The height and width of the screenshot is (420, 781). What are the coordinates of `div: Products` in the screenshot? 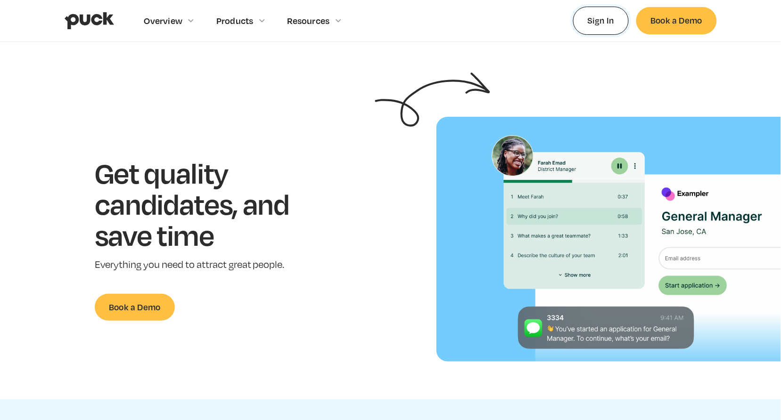 It's located at (235, 21).